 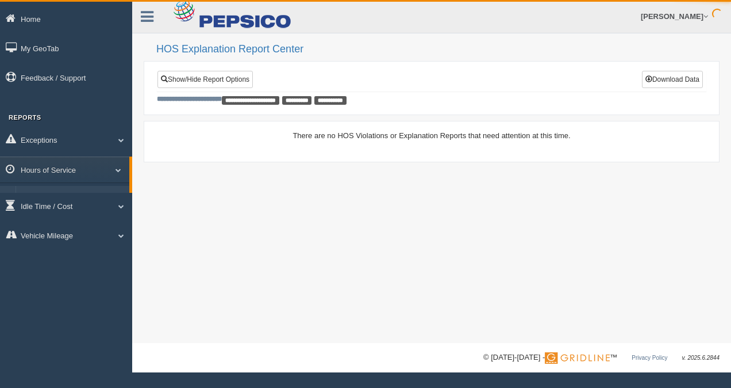 What do you see at coordinates (438, 49) in the screenshot?
I see `h2: HOS Explanation Report Center` at bounding box center [438, 49].